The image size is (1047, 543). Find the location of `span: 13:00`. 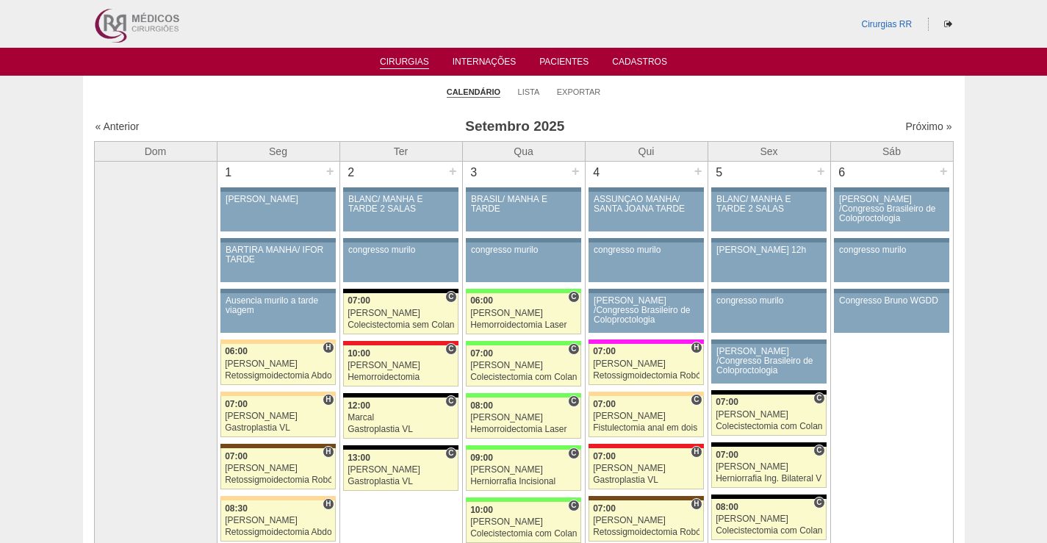

span: 13:00 is located at coordinates (359, 458).